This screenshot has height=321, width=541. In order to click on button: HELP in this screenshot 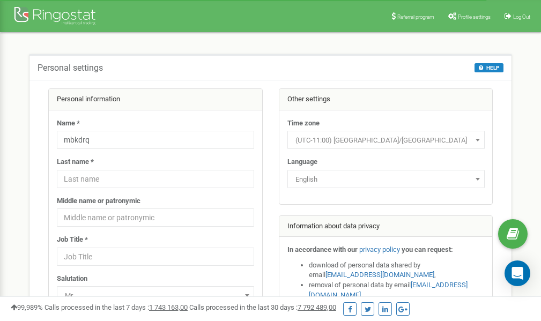, I will do `click(489, 68)`.